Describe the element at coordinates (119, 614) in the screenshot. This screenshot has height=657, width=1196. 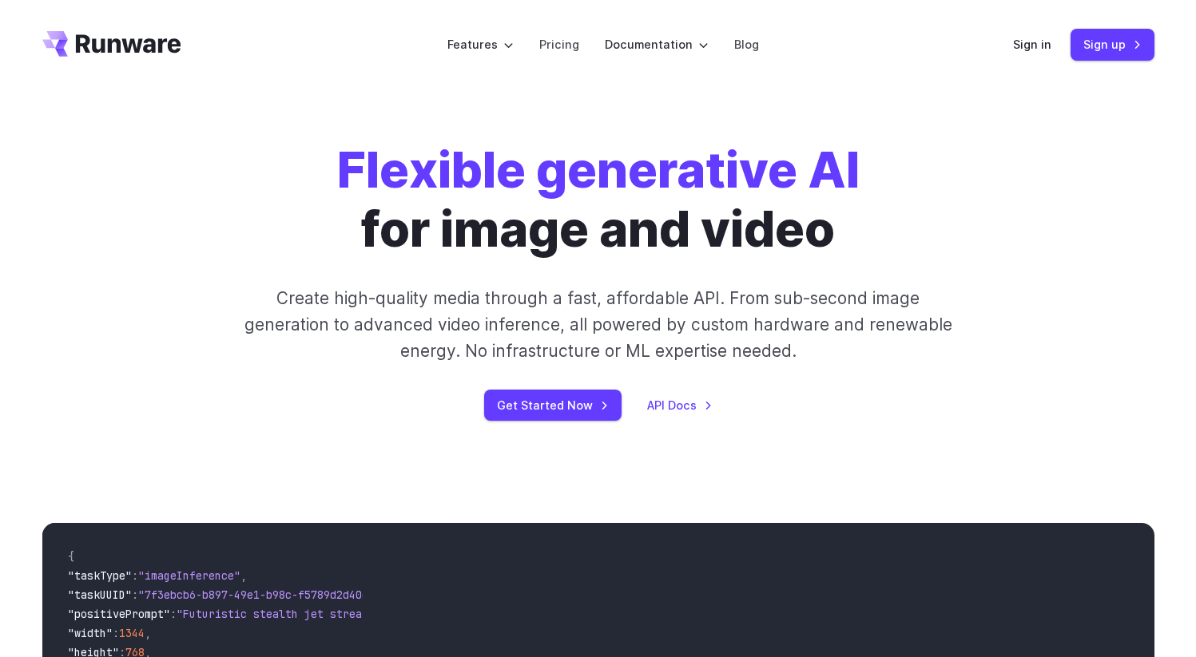
I see `span: "positivePrompt"` at that location.